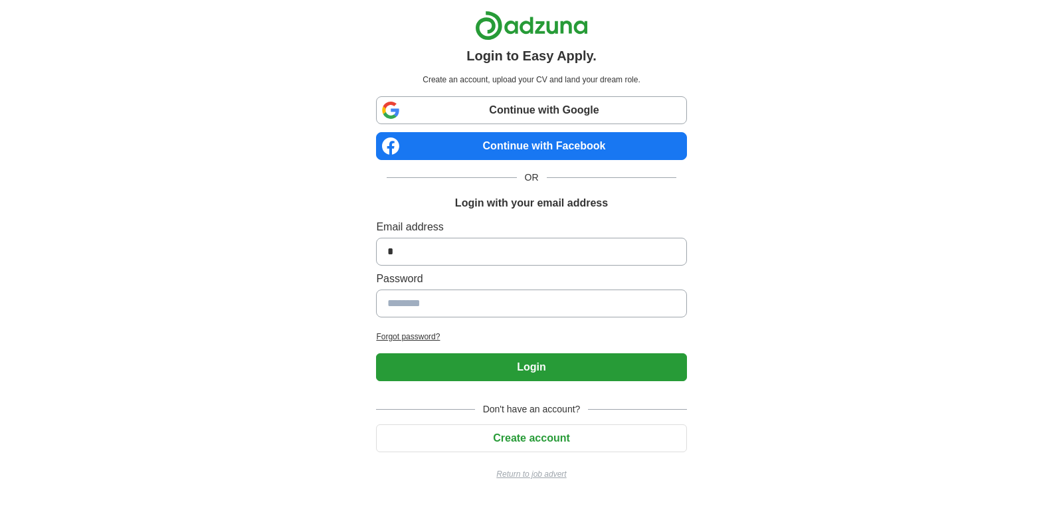  Describe the element at coordinates (531, 227) in the screenshot. I see `label: Email address` at that location.